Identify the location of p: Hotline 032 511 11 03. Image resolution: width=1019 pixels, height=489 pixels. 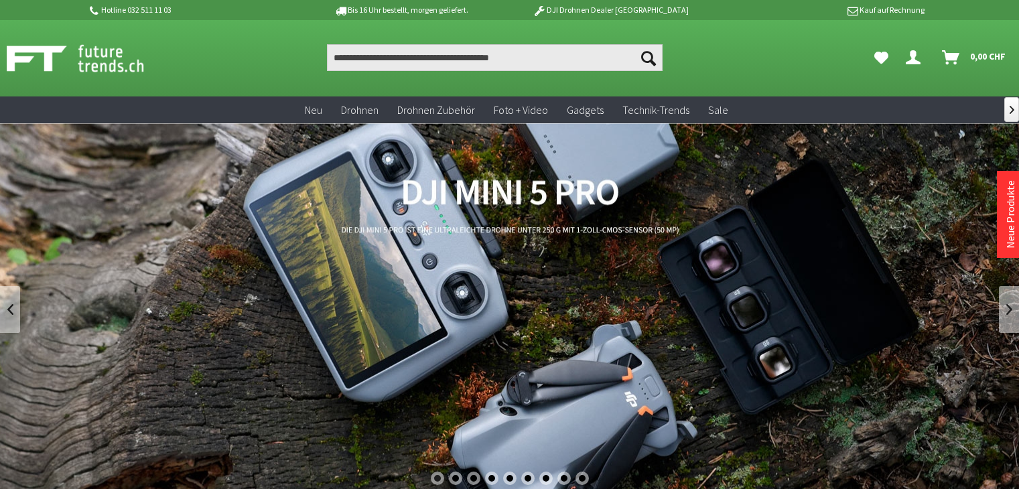
(192, 10).